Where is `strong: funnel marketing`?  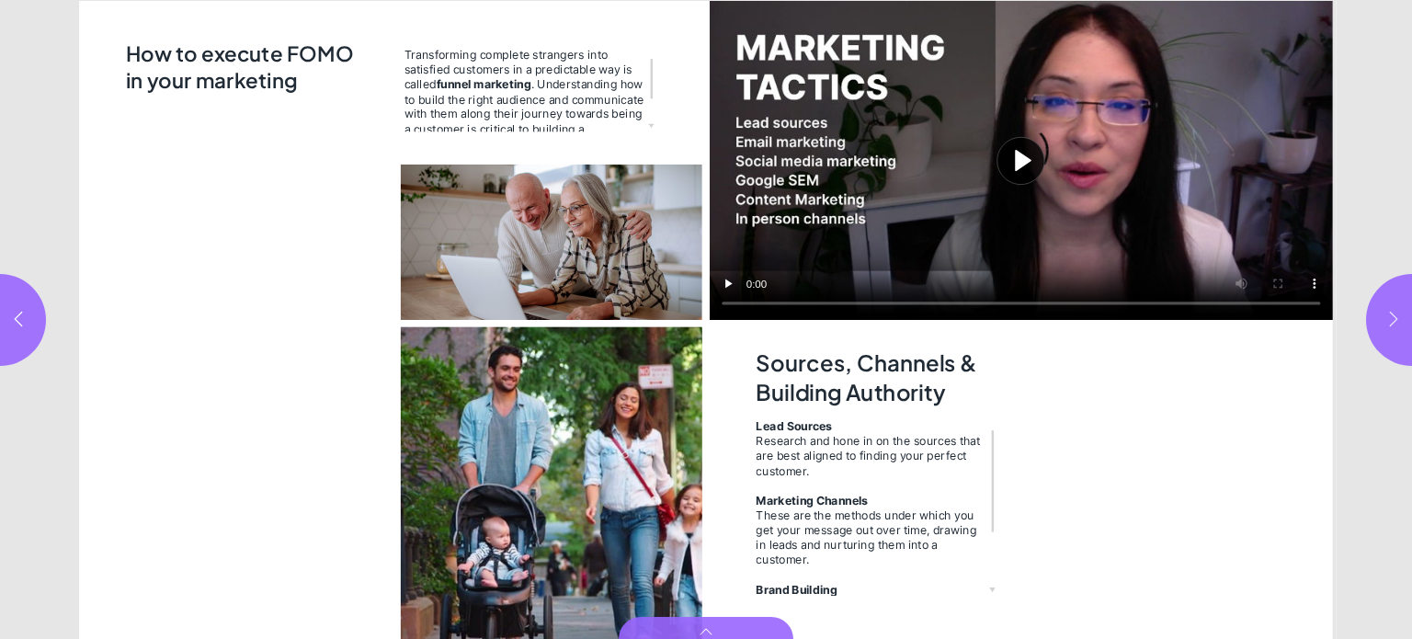 strong: funnel marketing is located at coordinates (483, 84).